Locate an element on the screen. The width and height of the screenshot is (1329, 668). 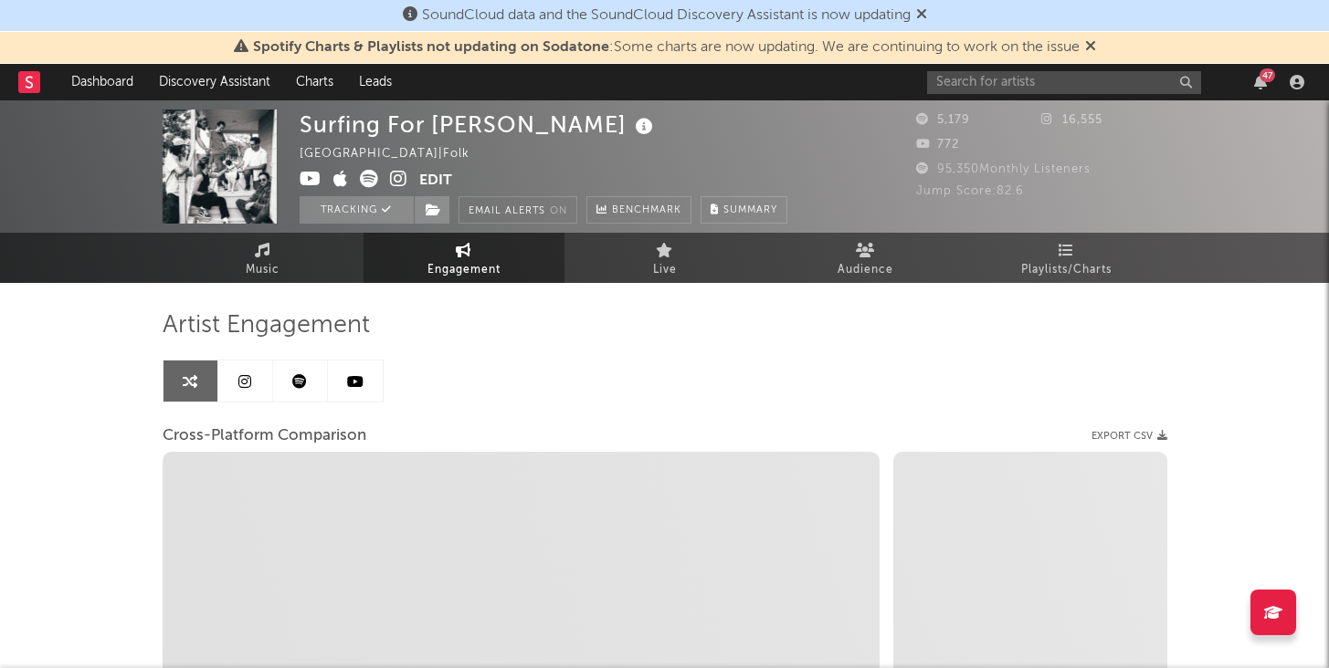
span: Music is located at coordinates (262, 270).